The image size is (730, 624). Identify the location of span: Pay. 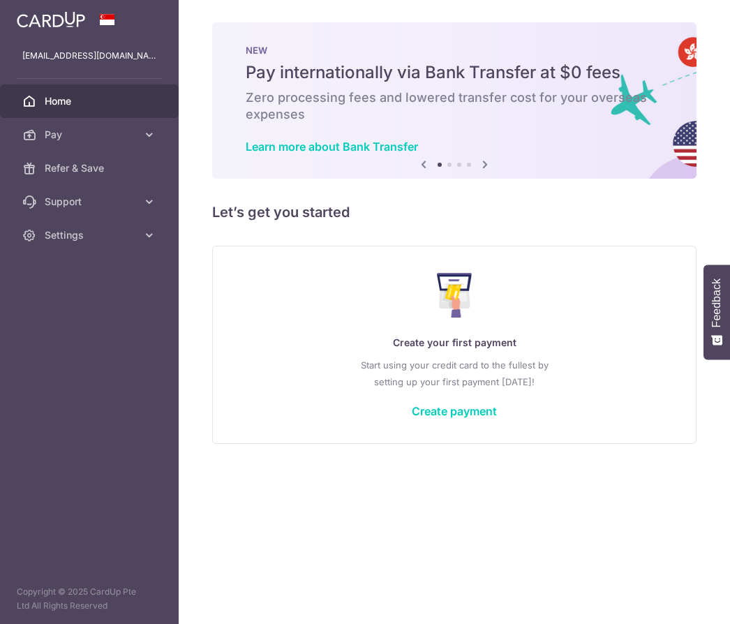
(91, 135).